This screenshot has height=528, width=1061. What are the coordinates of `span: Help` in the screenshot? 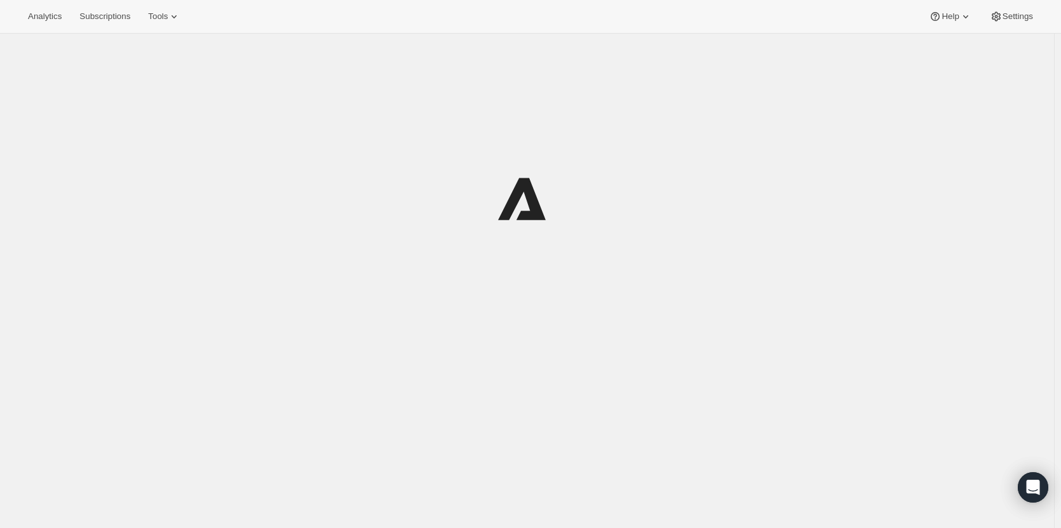 It's located at (949, 17).